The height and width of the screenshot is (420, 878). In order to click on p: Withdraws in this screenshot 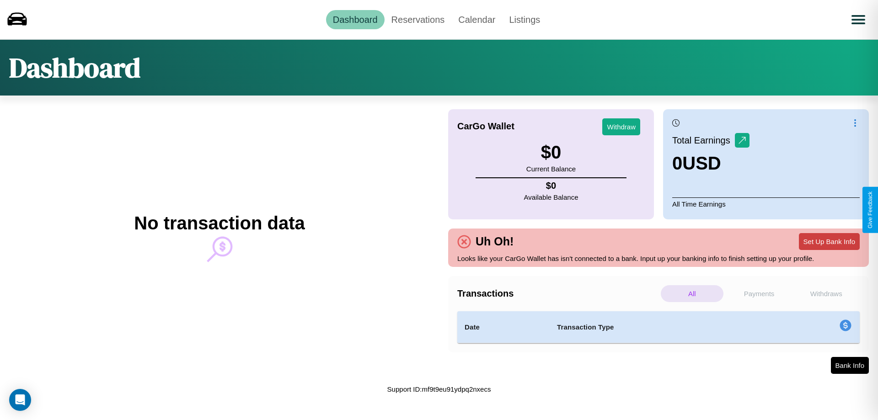, I will do `click(826, 294)`.